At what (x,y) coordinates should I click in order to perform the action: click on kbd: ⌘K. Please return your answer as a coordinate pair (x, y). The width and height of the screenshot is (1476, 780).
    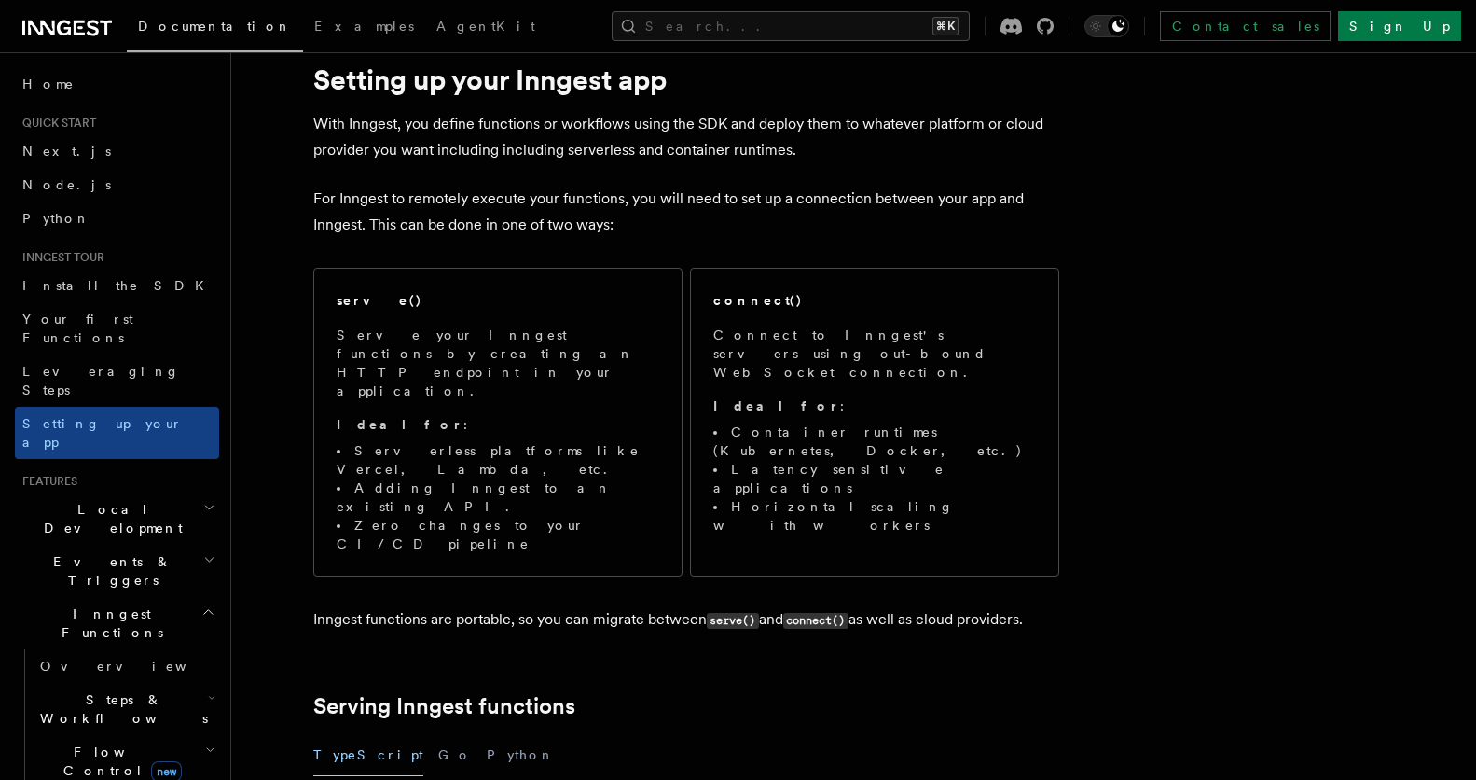
    Looking at the image, I should click on (946, 26).